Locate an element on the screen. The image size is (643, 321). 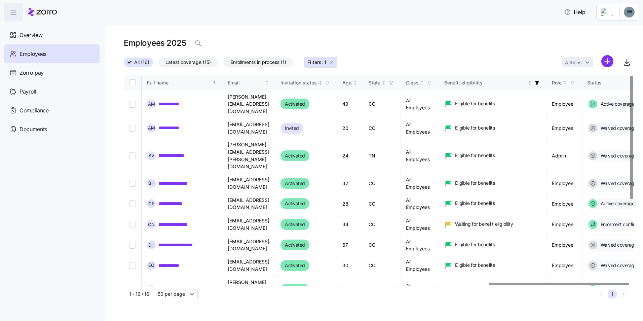
td: 49 is located at coordinates (350, 104).